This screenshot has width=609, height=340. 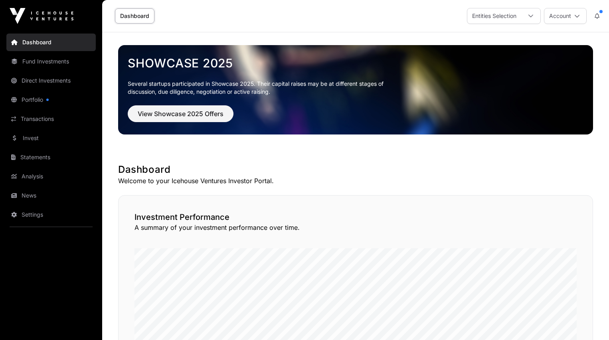 I want to click on h2: Investment Performance, so click(x=355, y=217).